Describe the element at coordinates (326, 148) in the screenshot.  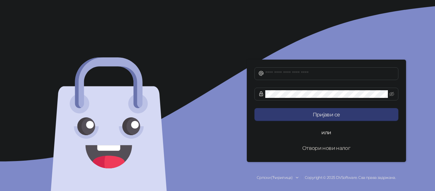
I see `button: Отвори нови налог` at that location.